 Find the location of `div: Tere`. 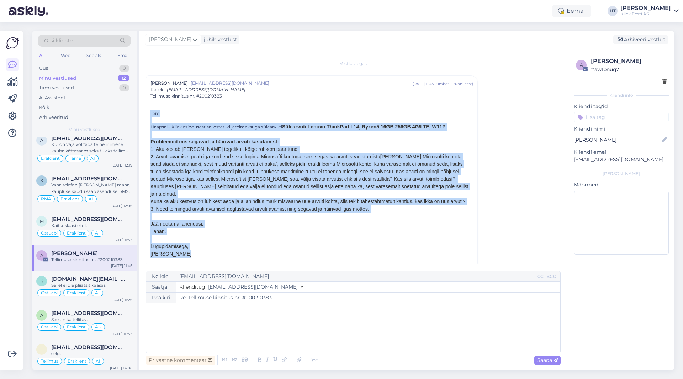

div: Tere is located at coordinates (312, 188).